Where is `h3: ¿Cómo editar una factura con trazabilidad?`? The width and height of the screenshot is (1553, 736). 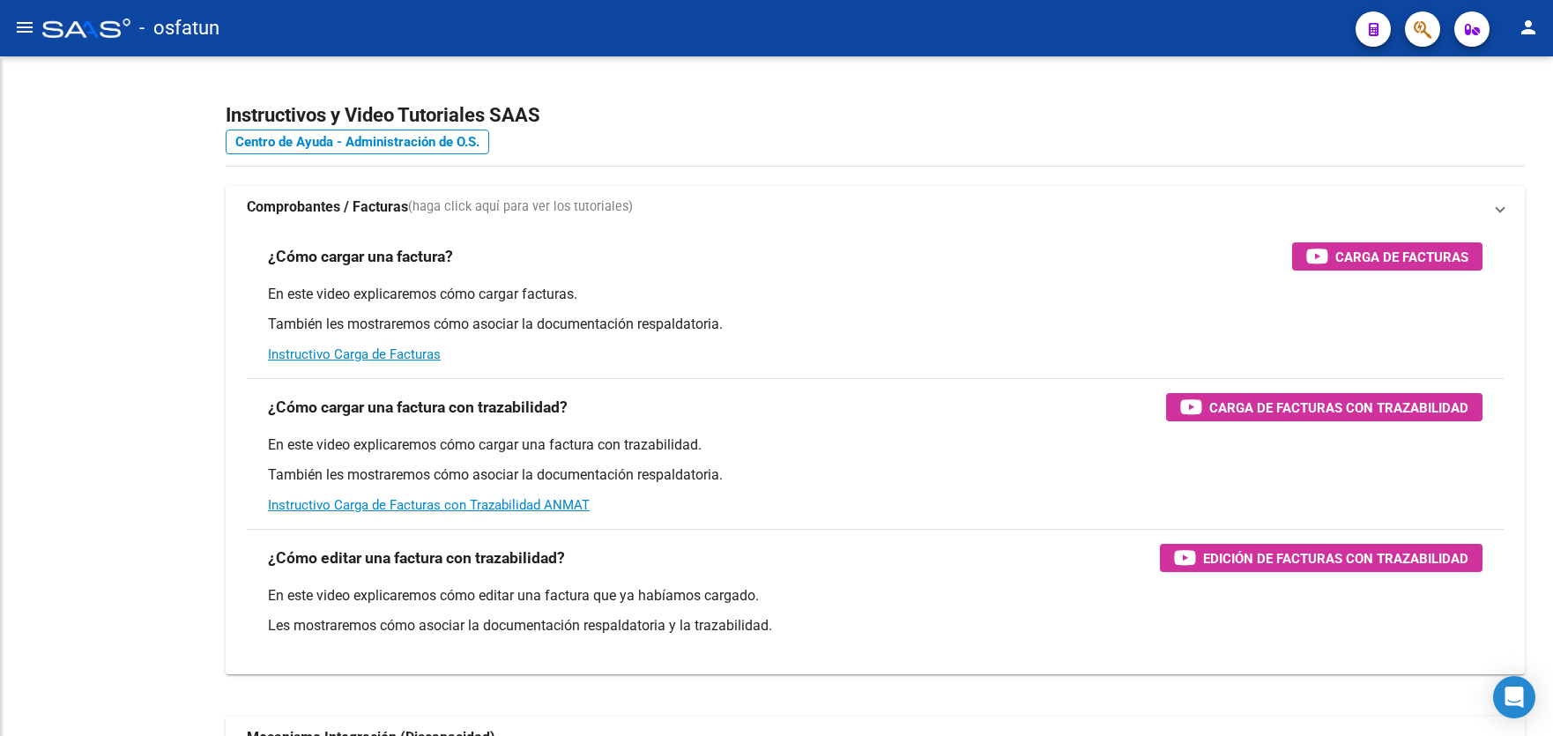 h3: ¿Cómo editar una factura con trazabilidad? is located at coordinates (416, 558).